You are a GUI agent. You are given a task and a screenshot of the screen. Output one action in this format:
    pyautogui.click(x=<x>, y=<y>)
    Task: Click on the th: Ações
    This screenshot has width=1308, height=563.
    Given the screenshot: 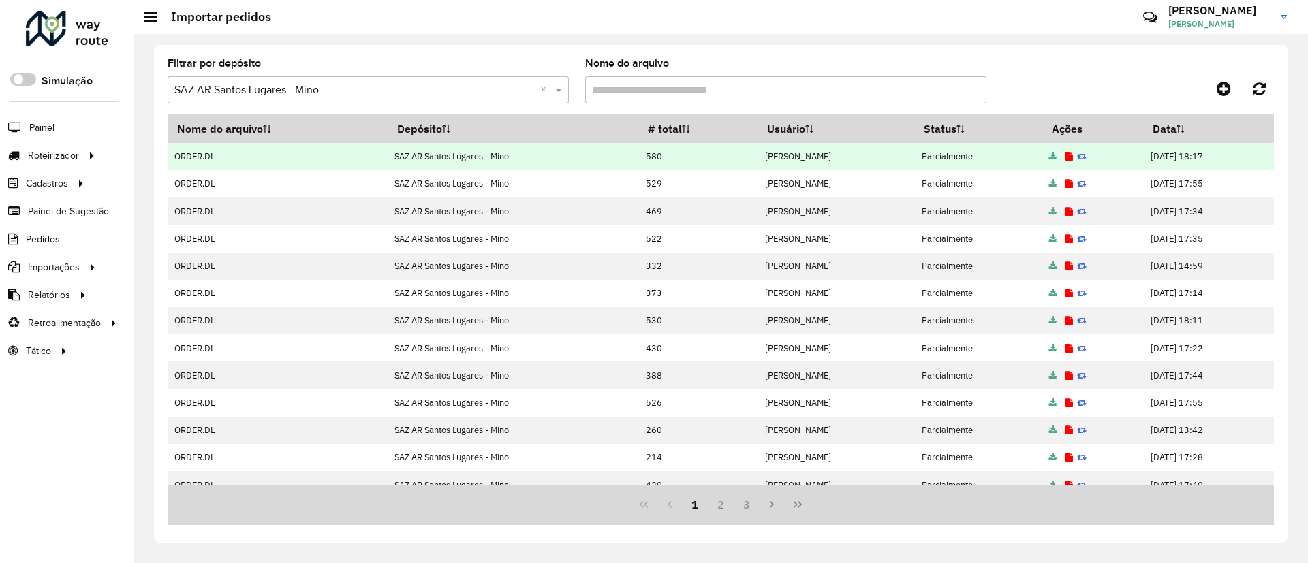 What is the action you would take?
    pyautogui.click(x=1093, y=129)
    